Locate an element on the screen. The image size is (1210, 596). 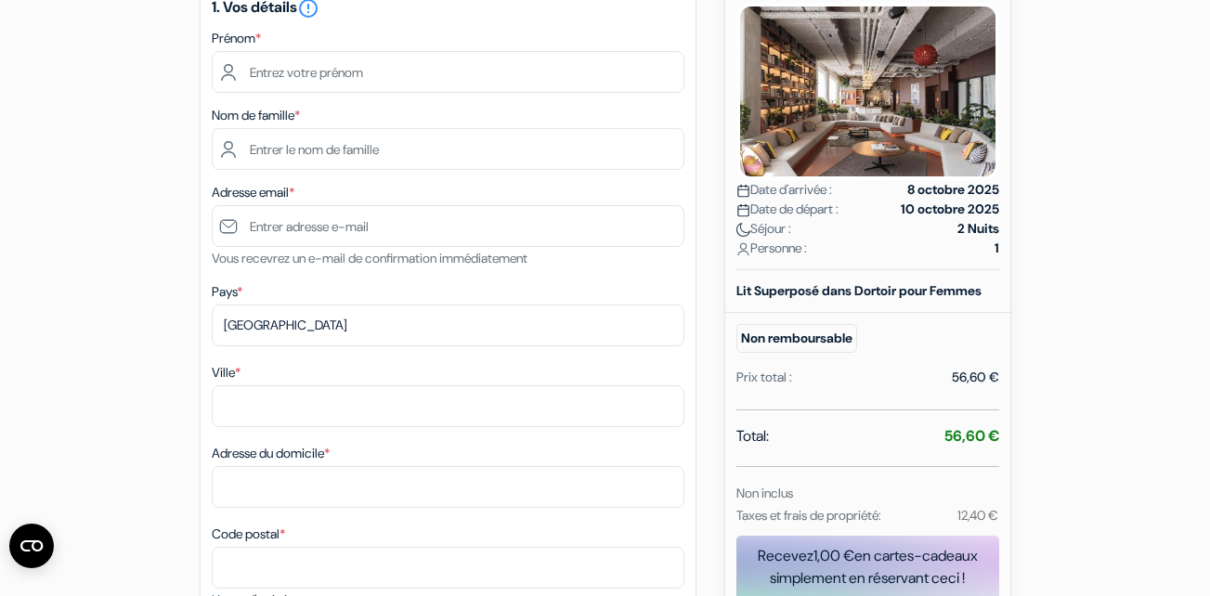
label: Prénom is located at coordinates (236, 38).